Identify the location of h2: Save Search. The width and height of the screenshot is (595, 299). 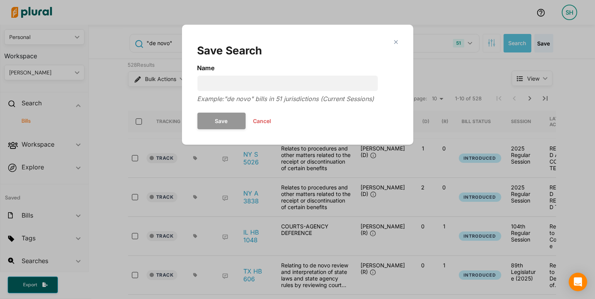
(298, 50).